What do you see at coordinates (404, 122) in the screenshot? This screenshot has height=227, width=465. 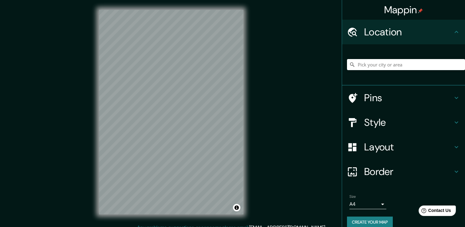 I see `div: Style` at bounding box center [404, 122].